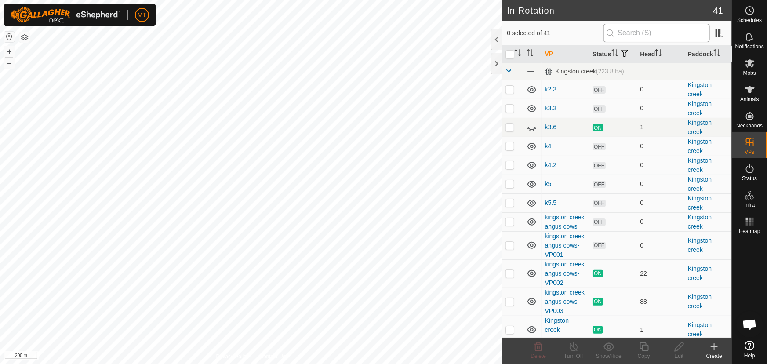 Image resolution: width=767 pixels, height=364 pixels. Describe the element at coordinates (584, 71) in the screenshot. I see `div: Kingston creek` at that location.